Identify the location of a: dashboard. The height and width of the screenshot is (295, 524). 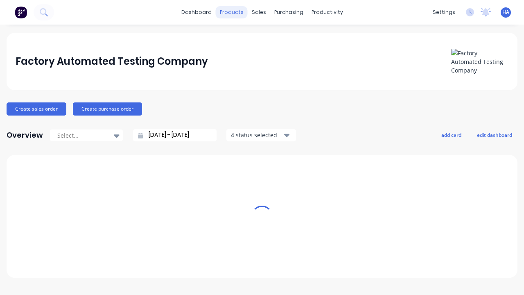
(197, 12).